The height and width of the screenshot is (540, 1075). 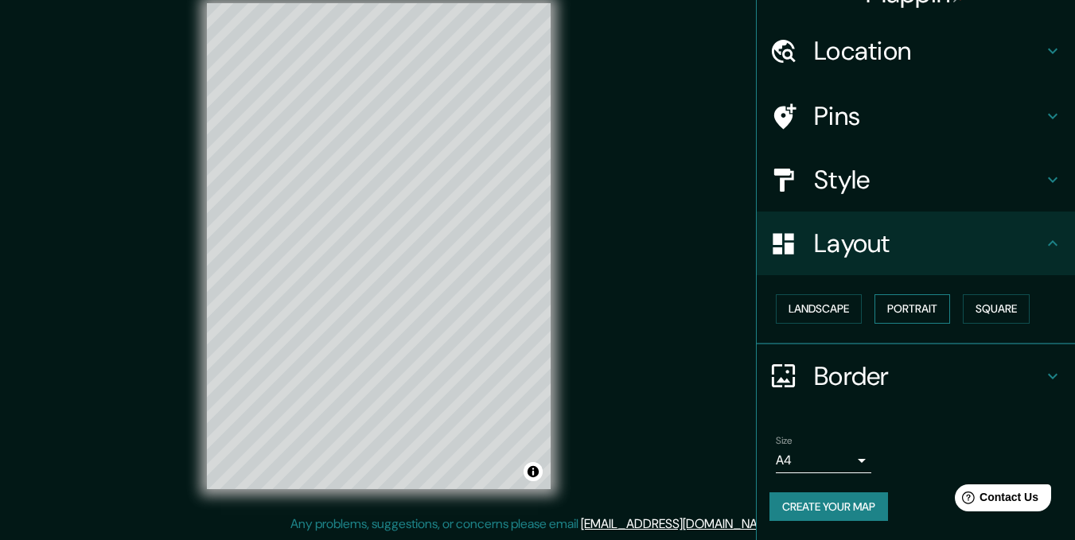 I want to click on div: Location, so click(x=916, y=51).